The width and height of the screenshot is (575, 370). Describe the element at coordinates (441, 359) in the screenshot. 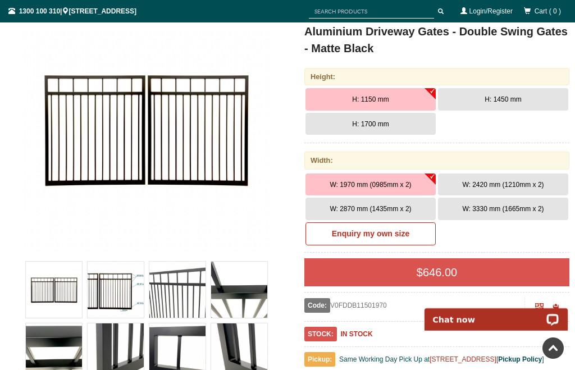

I see `span: Same Working Day Pick Up at [ ]` at that location.